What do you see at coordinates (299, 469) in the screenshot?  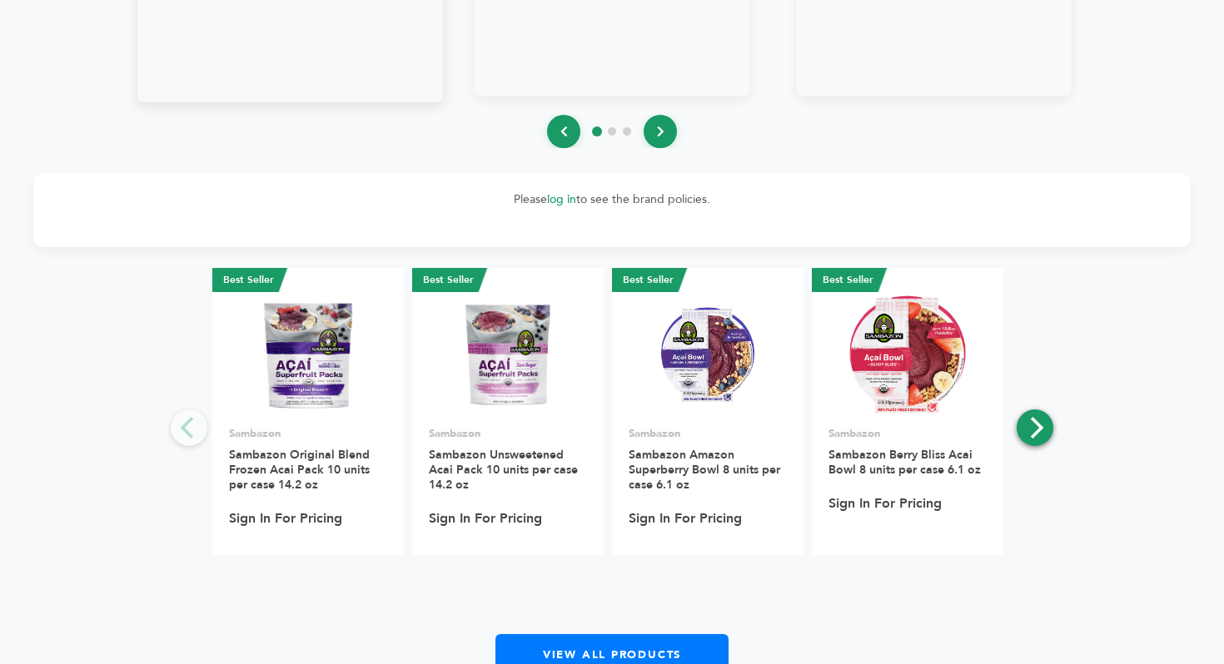 I see `a: Sambazon Original Blend Frozen Acai Pack 10 units per case 14.2 oz` at bounding box center [299, 469].